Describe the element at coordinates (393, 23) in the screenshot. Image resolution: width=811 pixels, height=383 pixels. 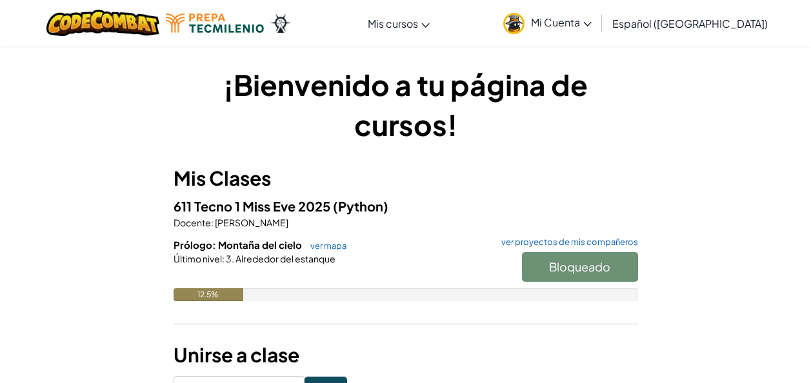
I see `span: Mis cursos` at that location.